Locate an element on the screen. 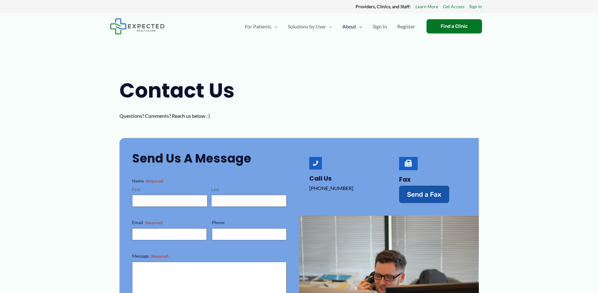  a: AboutMenu Toggle is located at coordinates (353, 26).